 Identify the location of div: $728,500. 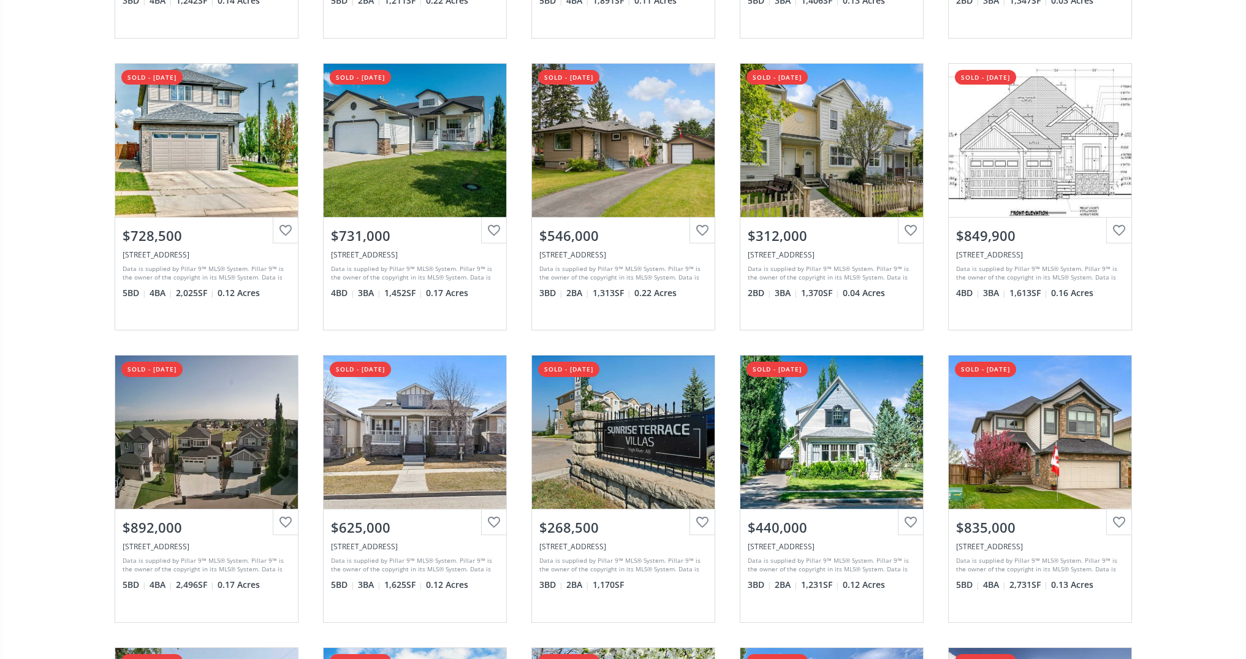
(207, 235).